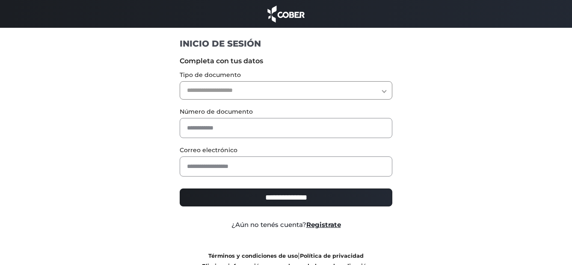 The width and height of the screenshot is (572, 265). I want to click on img: cober_marca.png, so click(286, 14).